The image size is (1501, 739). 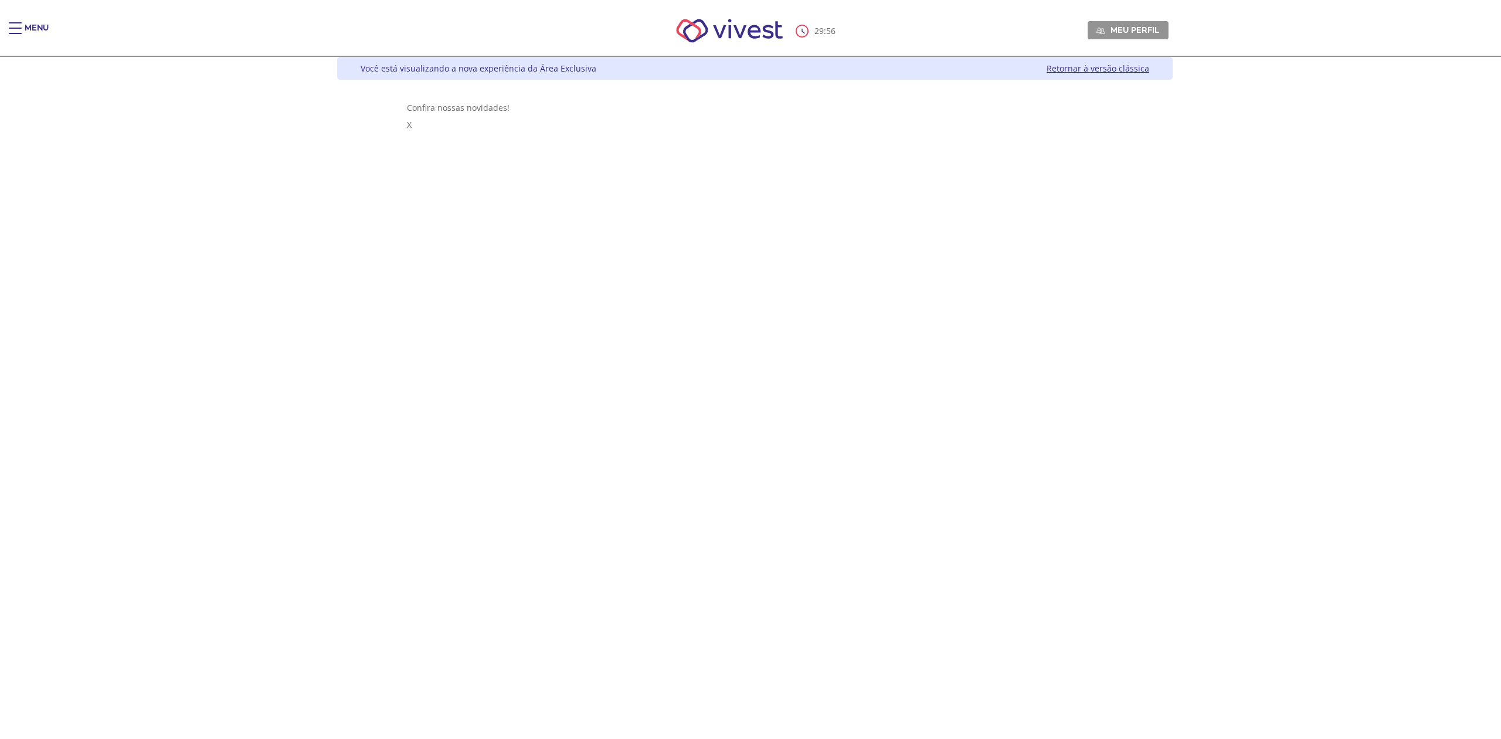 What do you see at coordinates (729, 30) in the screenshot?
I see `img: Vivest` at bounding box center [729, 30].